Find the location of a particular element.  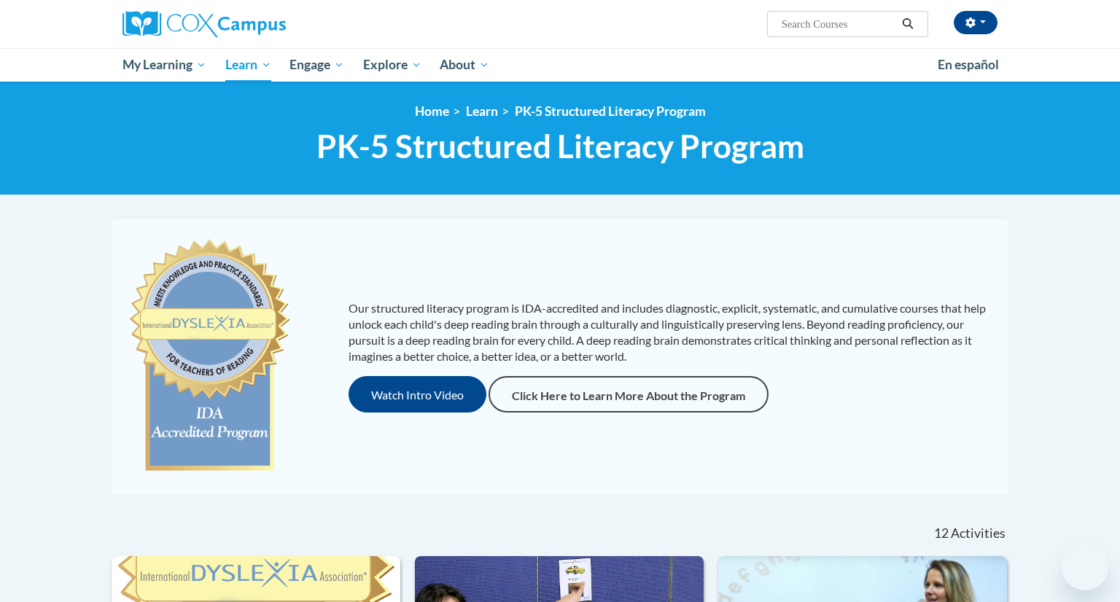

span: Engage is located at coordinates (316, 65).